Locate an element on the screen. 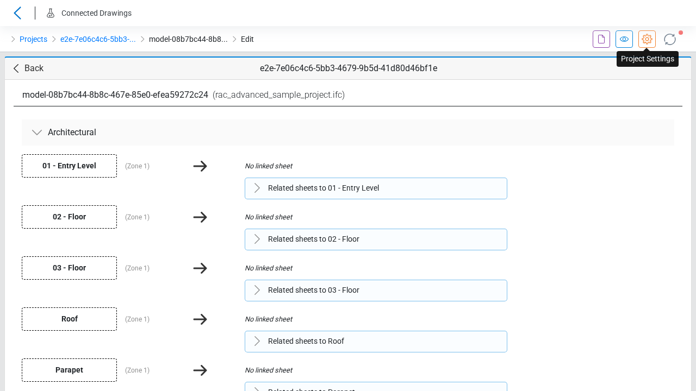 The width and height of the screenshot is (696, 391). span: Back is located at coordinates (34, 68).